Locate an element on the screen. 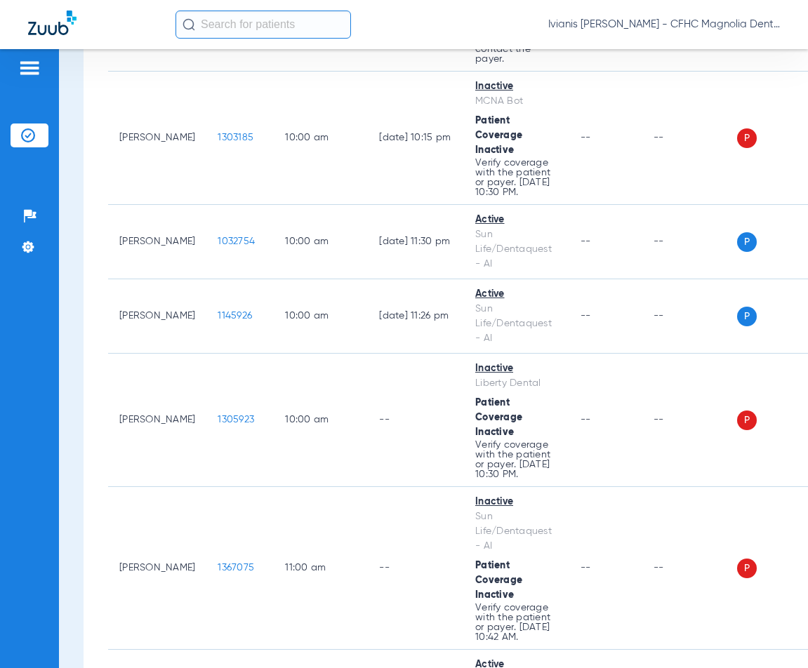  span: 1303185 is located at coordinates (235, 138).